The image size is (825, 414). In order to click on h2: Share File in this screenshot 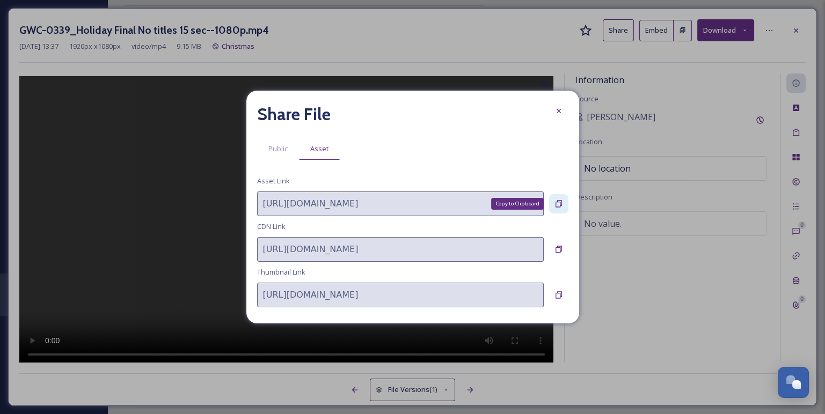, I will do `click(293, 114)`.